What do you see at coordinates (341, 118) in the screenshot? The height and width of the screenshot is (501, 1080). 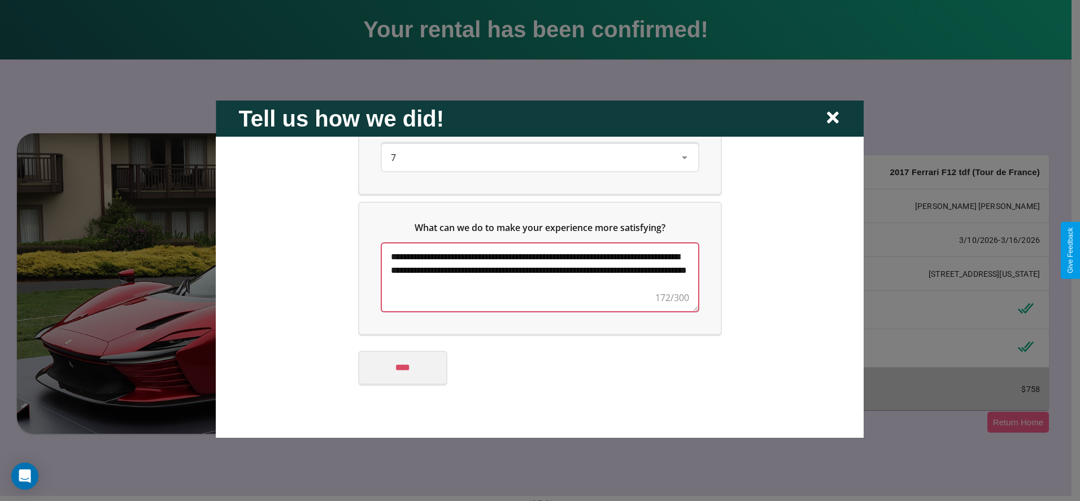 I see `h2: Tell us how we did!` at bounding box center [341, 118].